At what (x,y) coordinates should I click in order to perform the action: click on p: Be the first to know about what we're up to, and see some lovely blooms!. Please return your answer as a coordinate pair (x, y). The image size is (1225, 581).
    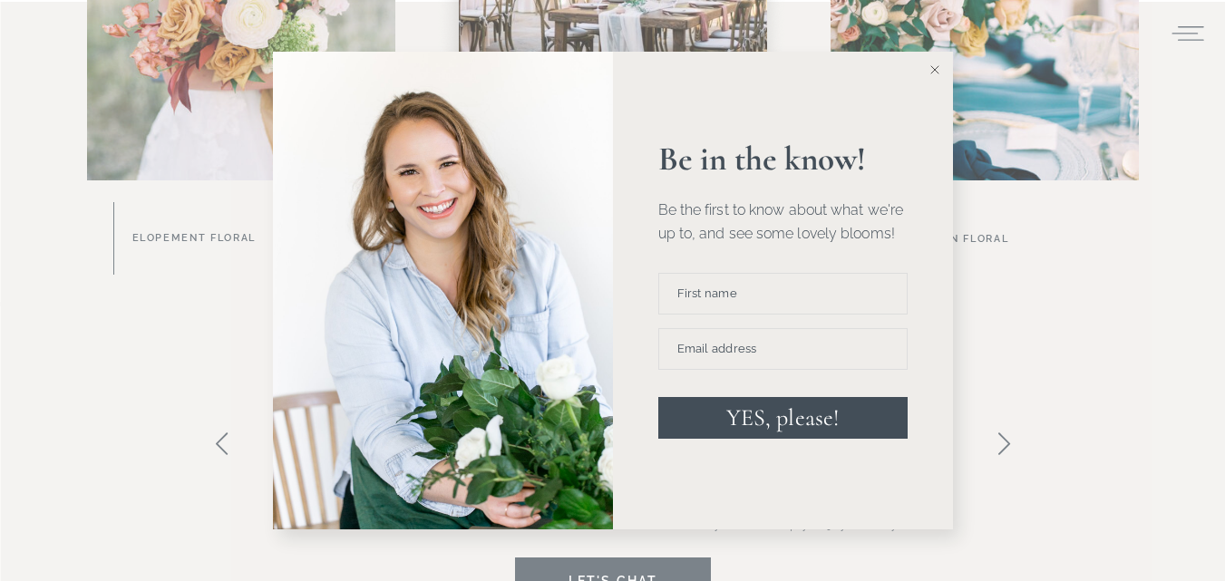
    Looking at the image, I should click on (783, 221).